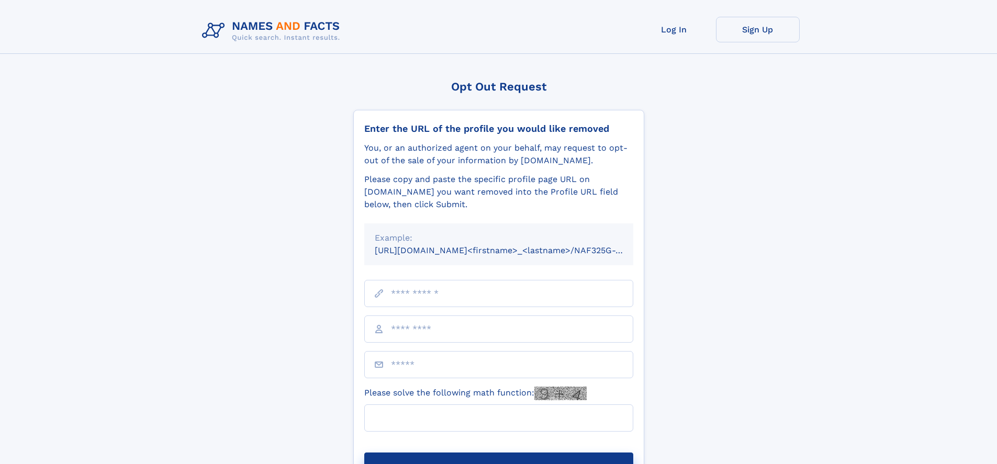  What do you see at coordinates (499, 238) in the screenshot?
I see `div: Example:` at bounding box center [499, 238].